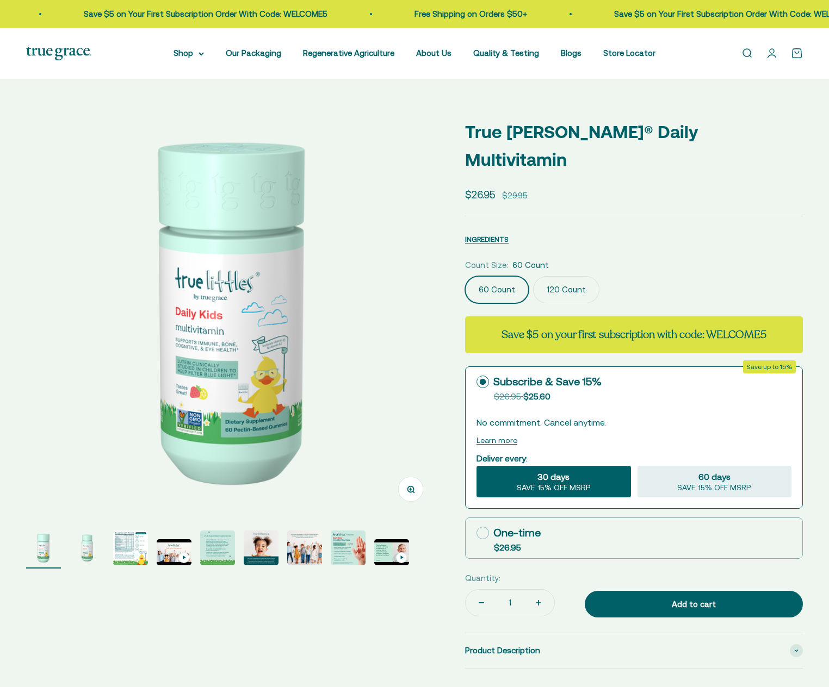 The width and height of the screenshot is (829, 687). Describe the element at coordinates (481, 603) in the screenshot. I see `button: Decrease quantity` at that location.